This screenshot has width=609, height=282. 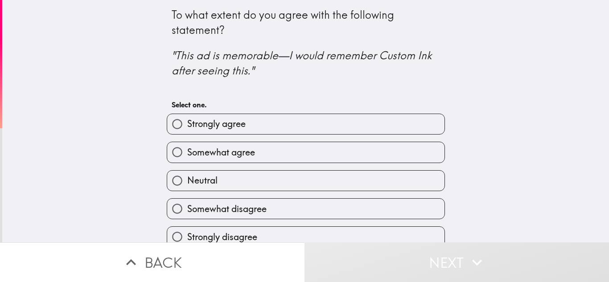 What do you see at coordinates (216, 124) in the screenshot?
I see `span: Strongly agree` at bounding box center [216, 124].